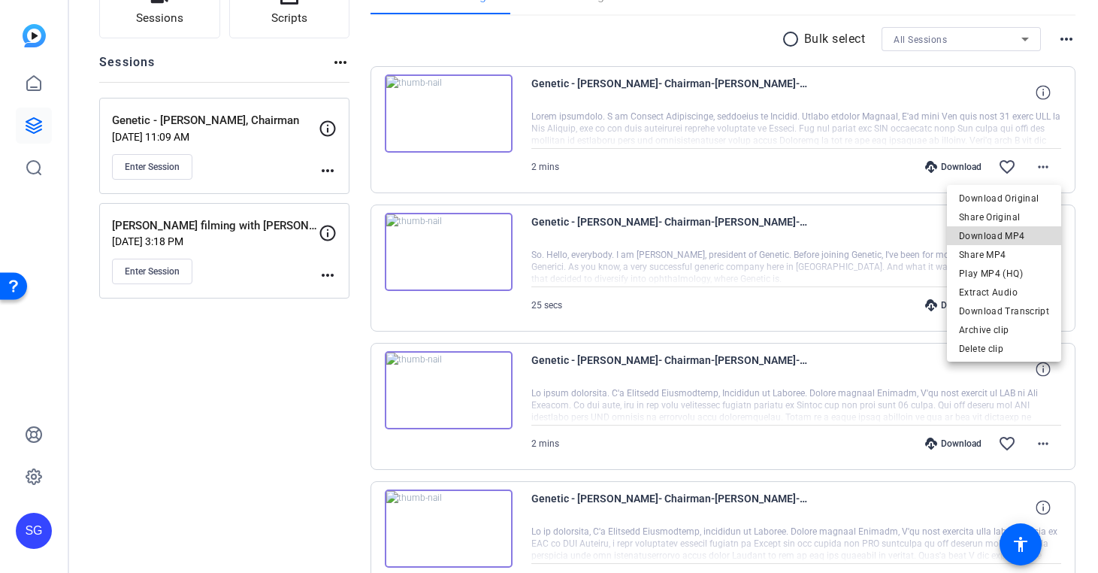 The image size is (1098, 573). What do you see at coordinates (1004, 236) in the screenshot?
I see `span: Download MP4` at bounding box center [1004, 236].